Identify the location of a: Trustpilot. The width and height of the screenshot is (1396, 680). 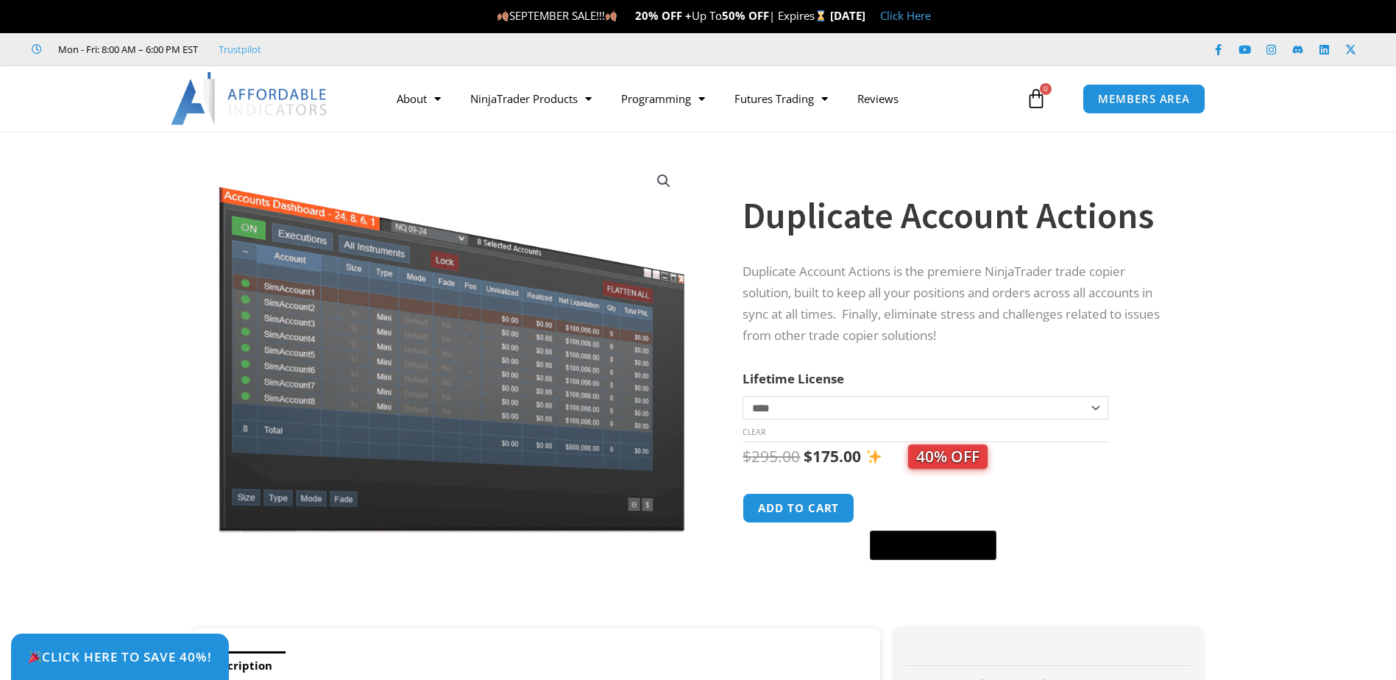
(240, 49).